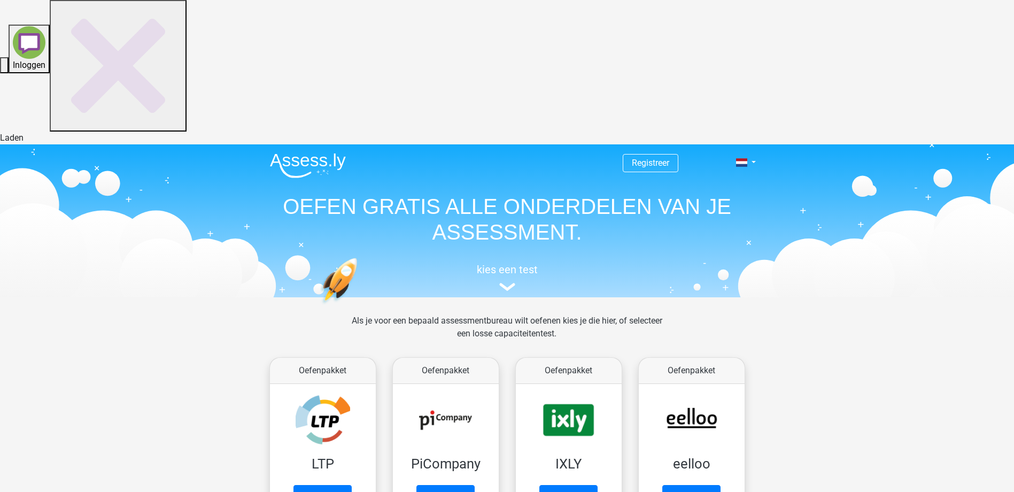 Image resolution: width=1014 pixels, height=492 pixels. What do you see at coordinates (507, 219) in the screenshot?
I see `h1: OEFEN GRATIS ALLE ONDERDELEN VAN JE ASSESSMENT.` at bounding box center [507, 219].